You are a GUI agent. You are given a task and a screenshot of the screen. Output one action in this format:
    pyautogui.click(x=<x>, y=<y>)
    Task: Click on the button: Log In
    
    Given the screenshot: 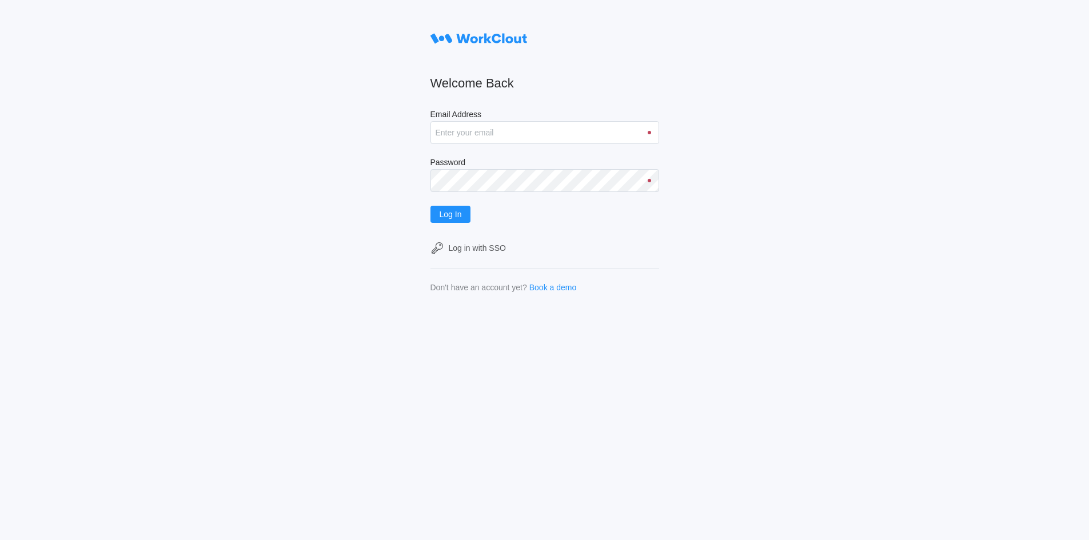 What is the action you would take?
    pyautogui.click(x=450, y=214)
    